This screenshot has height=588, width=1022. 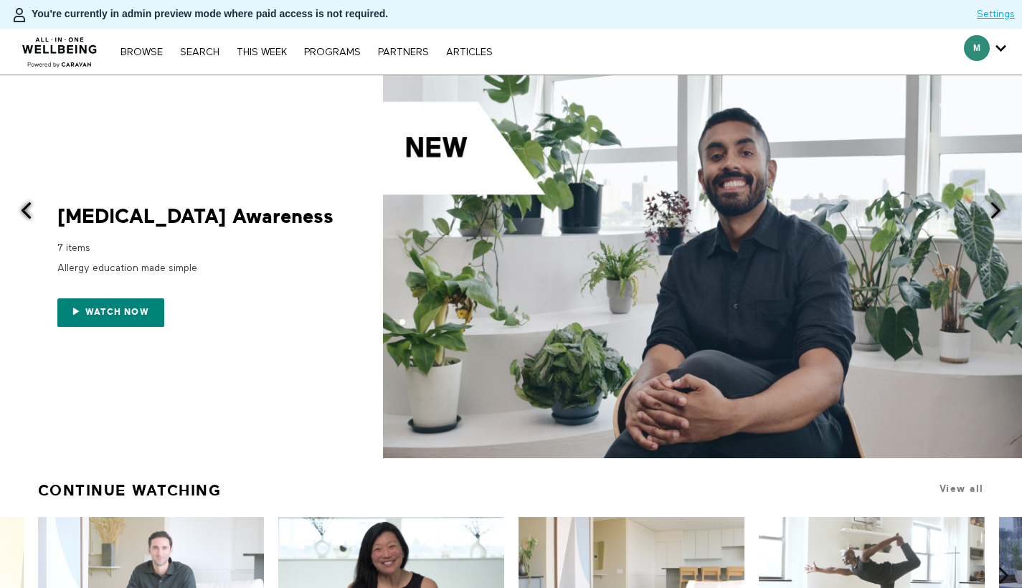 I want to click on a: THIS WEEK, so click(x=262, y=52).